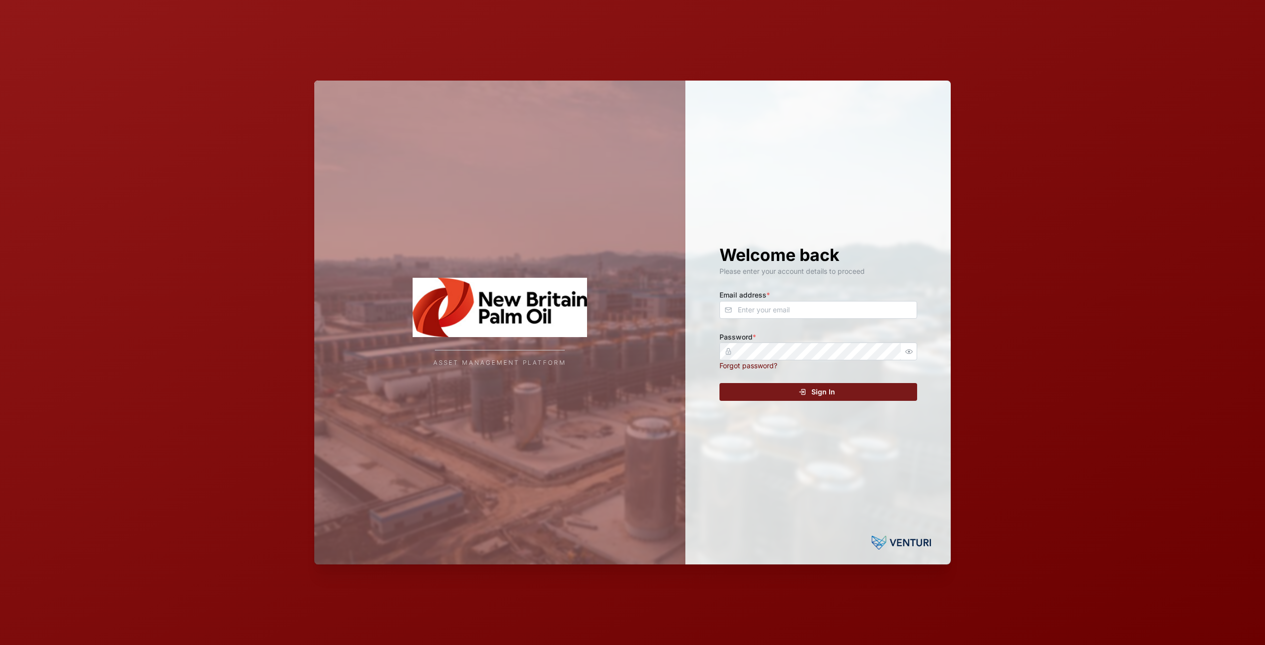 The width and height of the screenshot is (1265, 645). I want to click on img: Powered by: Venturi, so click(901, 542).